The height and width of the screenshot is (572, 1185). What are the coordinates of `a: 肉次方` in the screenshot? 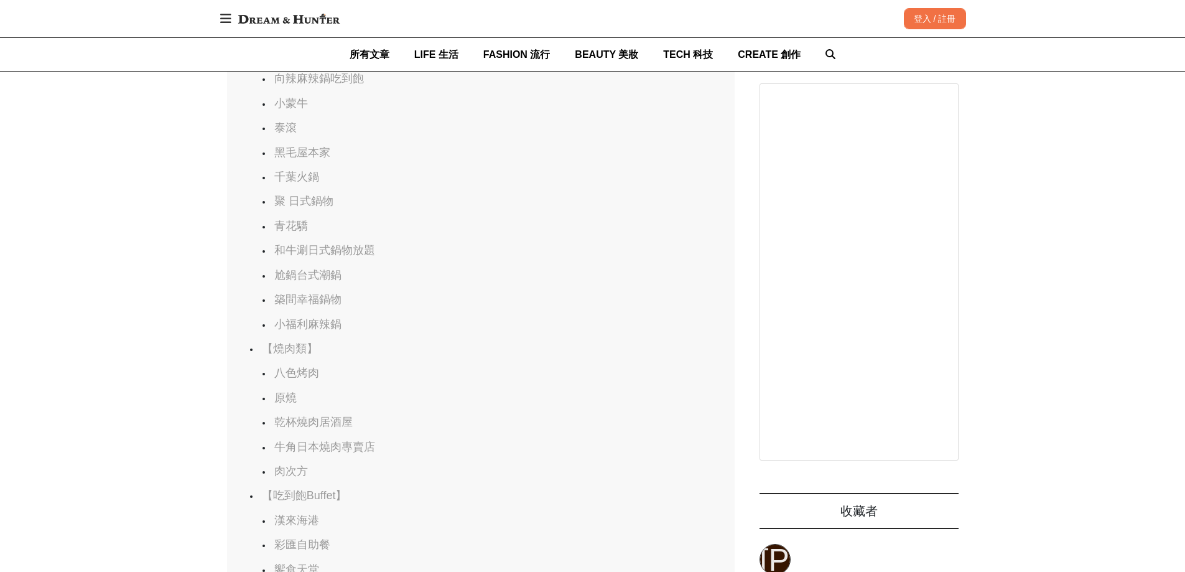 It's located at (291, 471).